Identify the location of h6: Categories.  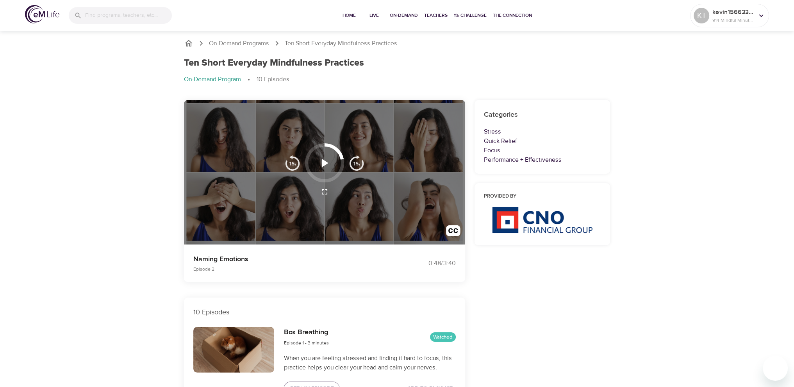
(542, 115).